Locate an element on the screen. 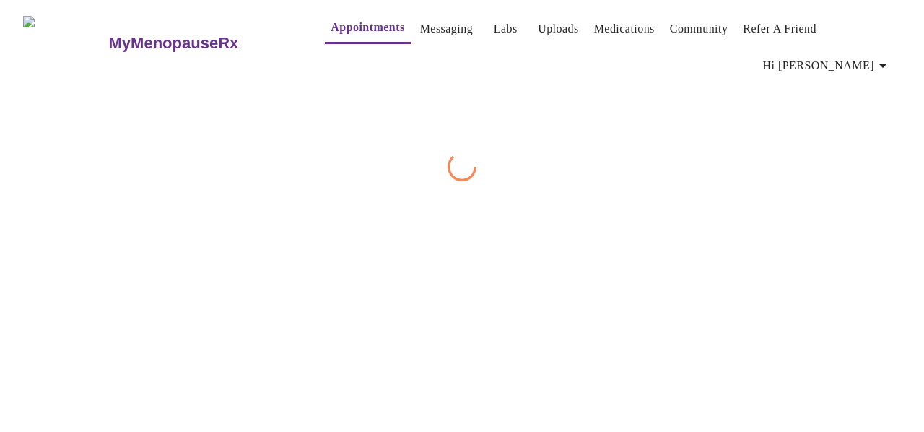 The image size is (924, 432). button: Appointments is located at coordinates (367, 28).